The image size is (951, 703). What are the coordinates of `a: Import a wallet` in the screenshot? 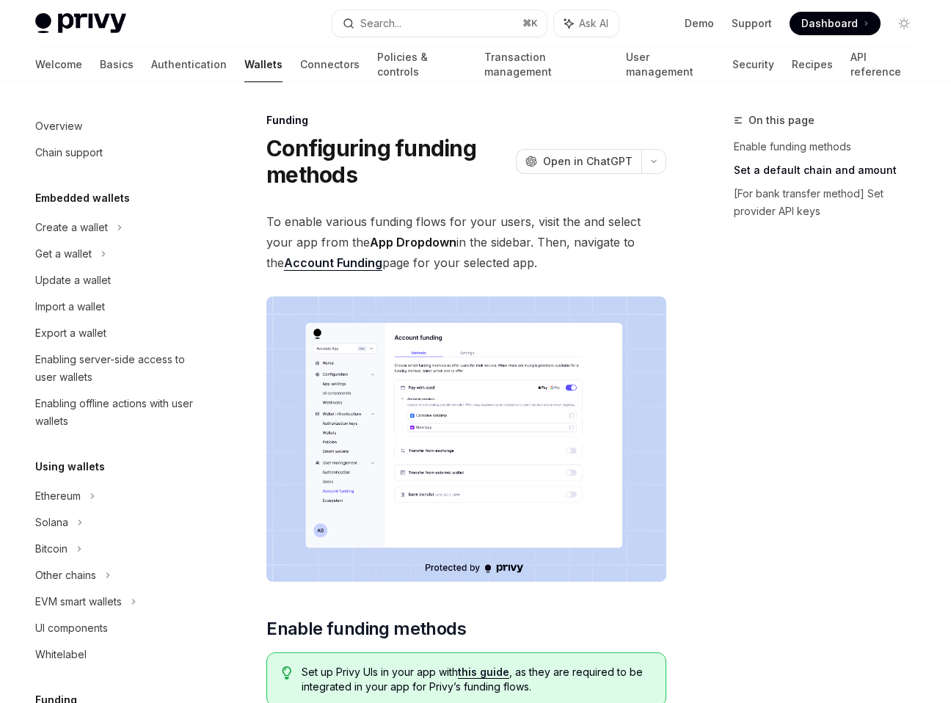 It's located at (117, 307).